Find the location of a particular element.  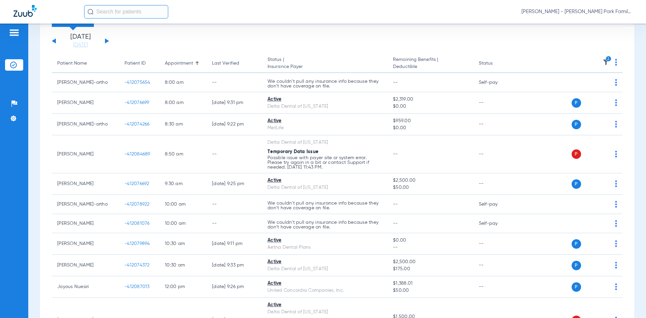

span: -412079894 is located at coordinates (137, 244).